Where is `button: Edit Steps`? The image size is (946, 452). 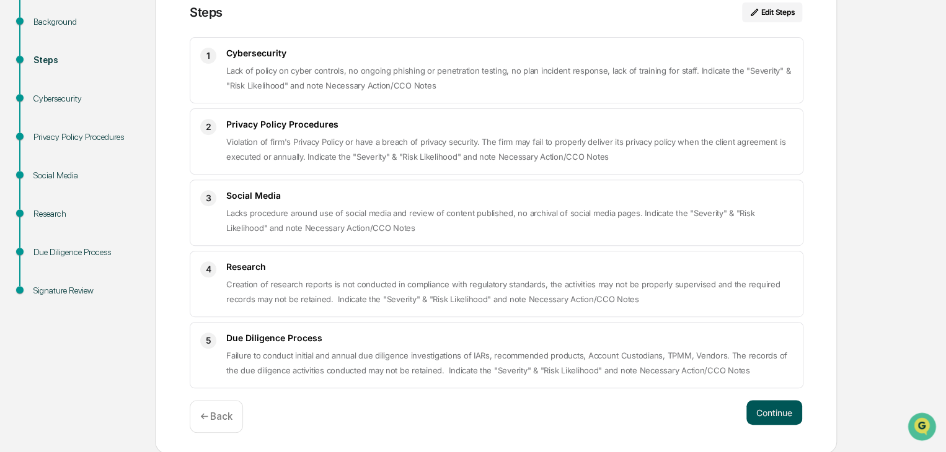
button: Edit Steps is located at coordinates (771, 12).